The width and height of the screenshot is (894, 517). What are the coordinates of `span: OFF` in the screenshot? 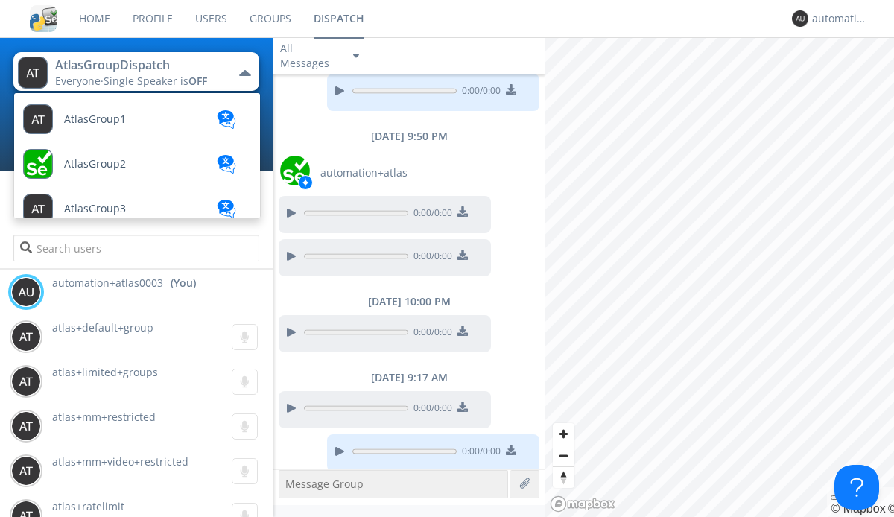 It's located at (197, 80).